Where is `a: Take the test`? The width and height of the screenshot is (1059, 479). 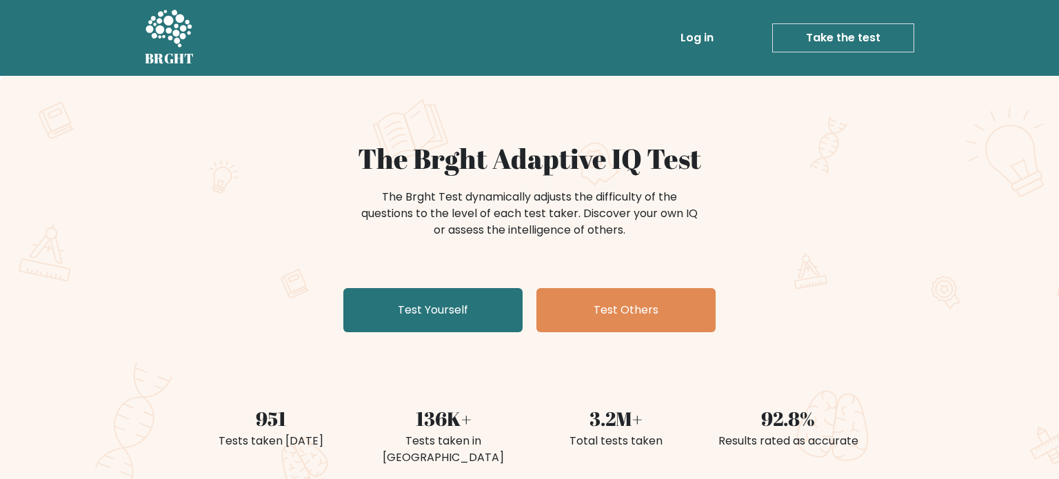
a: Take the test is located at coordinates (843, 38).